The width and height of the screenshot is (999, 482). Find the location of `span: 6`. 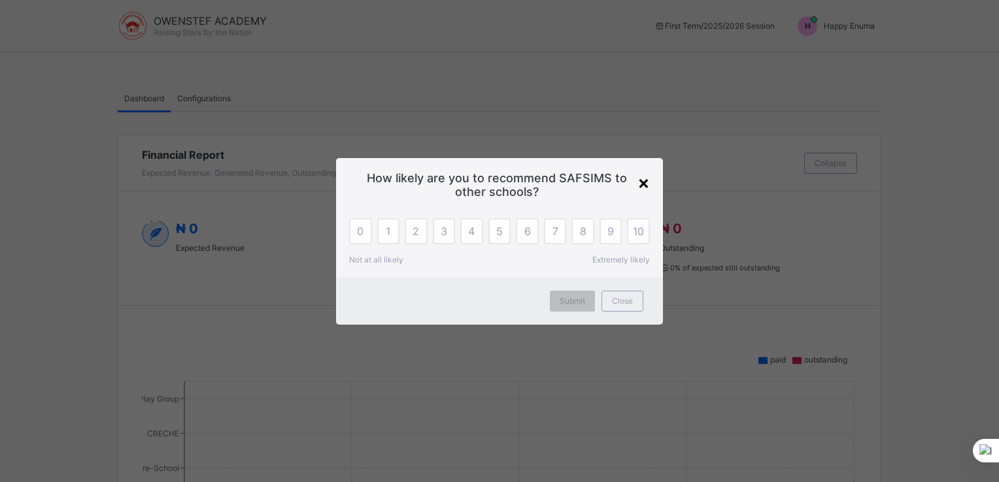

span: 6 is located at coordinates (527, 231).